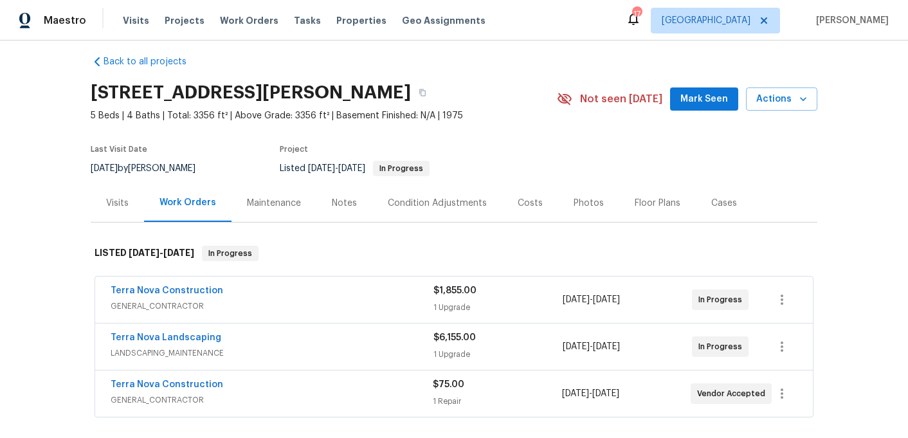 The width and height of the screenshot is (908, 438). What do you see at coordinates (324, 116) in the screenshot?
I see `span: 5 Beds | 4 Baths | Total: 3356 ft² | Above Grade: 3356 ft² | Basement Finished: N/A | 1975` at bounding box center [324, 116].